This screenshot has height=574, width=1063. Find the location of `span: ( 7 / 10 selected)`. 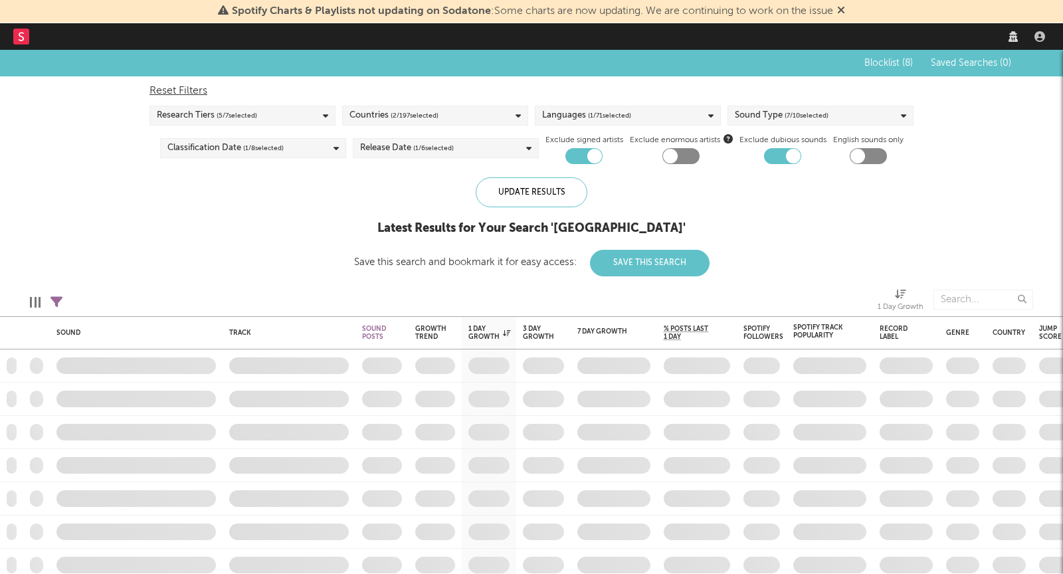

span: ( 7 / 10 selected) is located at coordinates (807, 116).